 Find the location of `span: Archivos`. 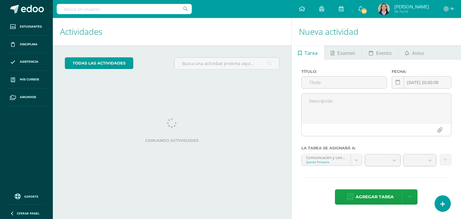

span: Archivos is located at coordinates (28, 97).